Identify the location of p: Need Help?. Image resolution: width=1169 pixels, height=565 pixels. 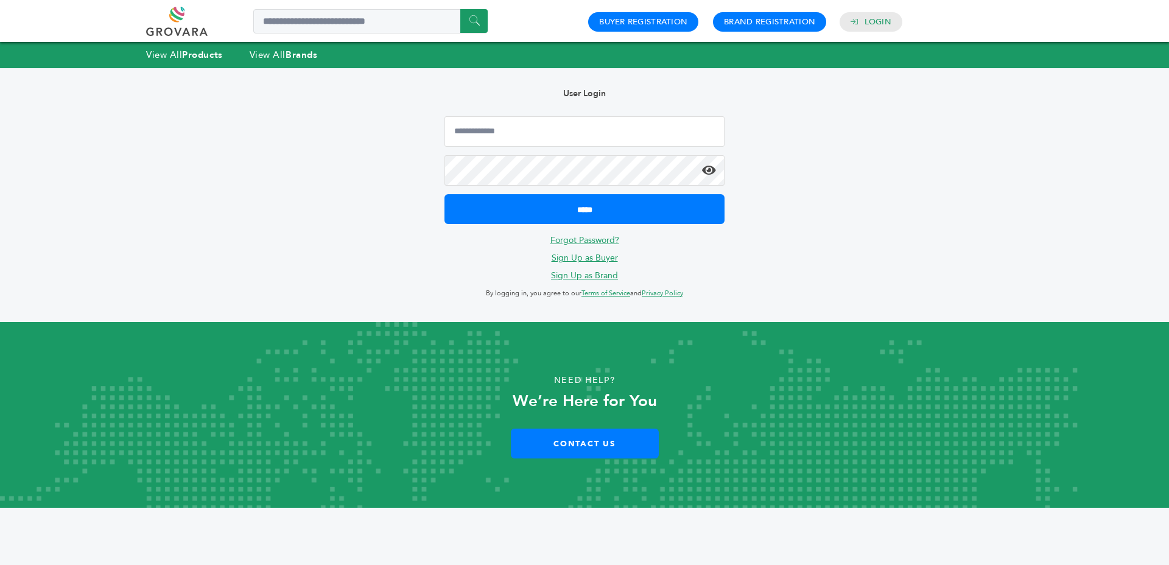
(584, 380).